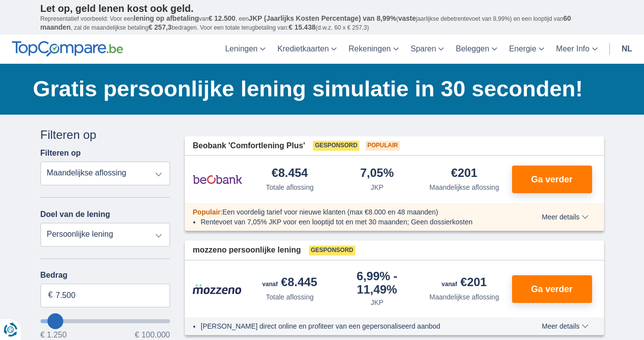 The width and height of the screenshot is (644, 340). Describe the element at coordinates (75, 214) in the screenshot. I see `label: Doel van de lening` at that location.